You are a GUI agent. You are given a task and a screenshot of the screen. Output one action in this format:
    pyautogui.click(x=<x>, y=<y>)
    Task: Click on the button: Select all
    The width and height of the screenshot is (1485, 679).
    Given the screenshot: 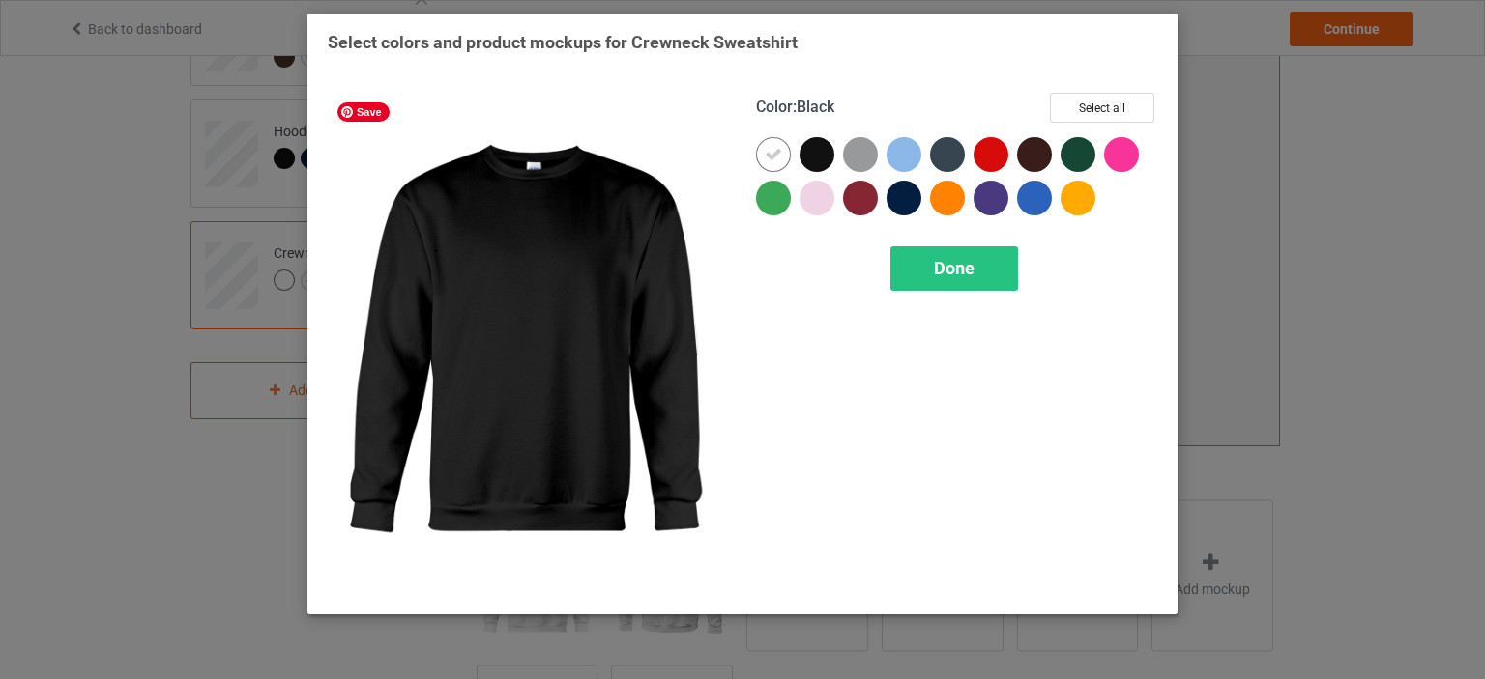 What is the action you would take?
    pyautogui.click(x=1102, y=107)
    